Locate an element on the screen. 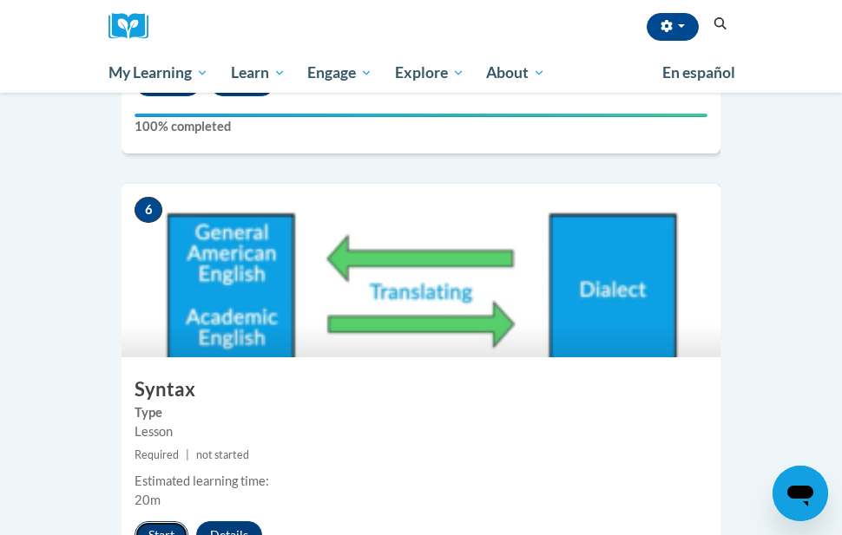 The height and width of the screenshot is (535, 842). span: Learn is located at coordinates (258, 73).